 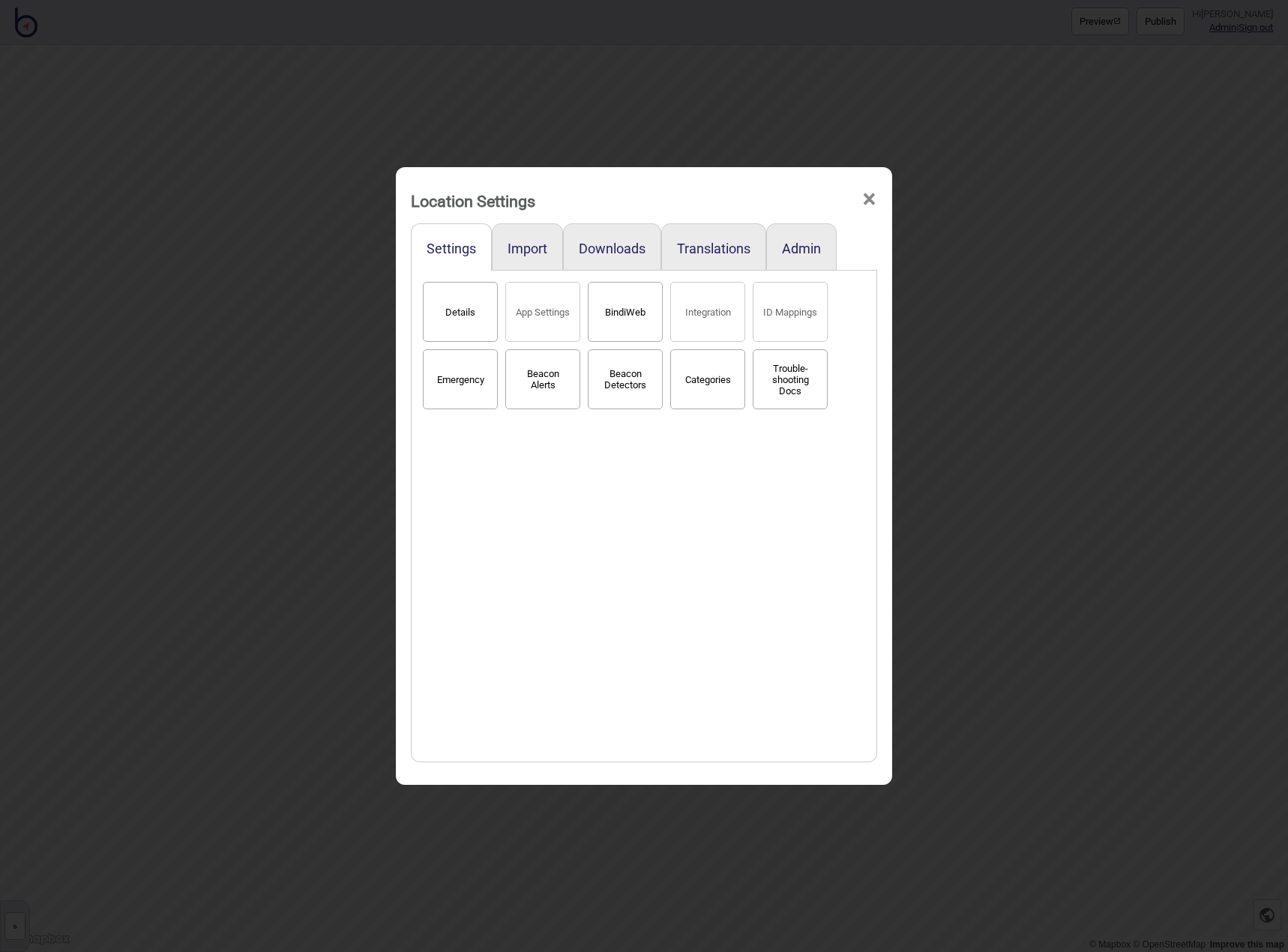 I want to click on button: Details, so click(x=460, y=312).